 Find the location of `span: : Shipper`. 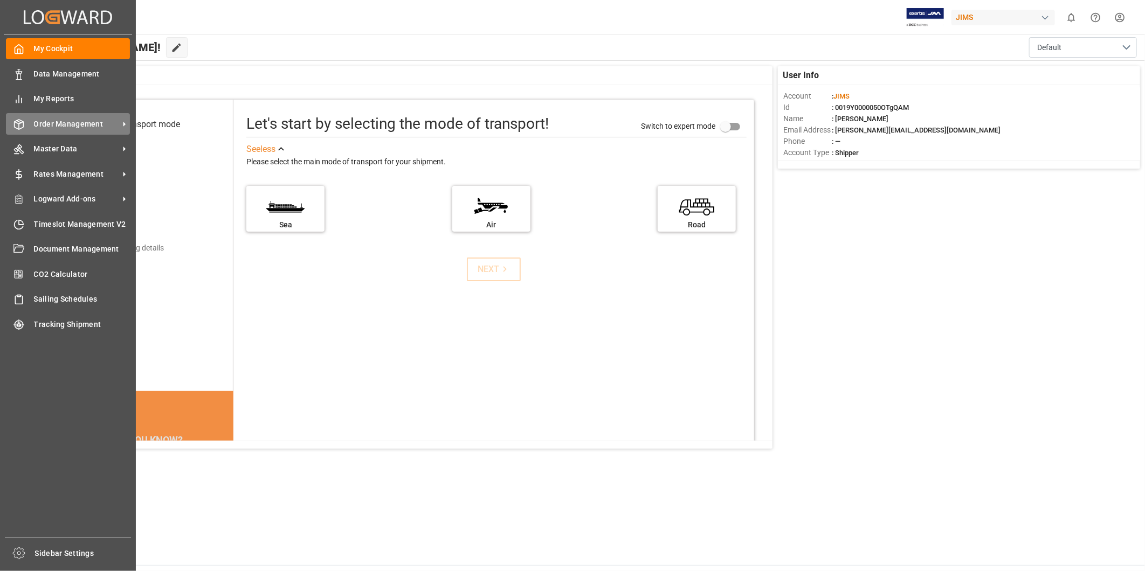

span: : Shipper is located at coordinates (845, 153).